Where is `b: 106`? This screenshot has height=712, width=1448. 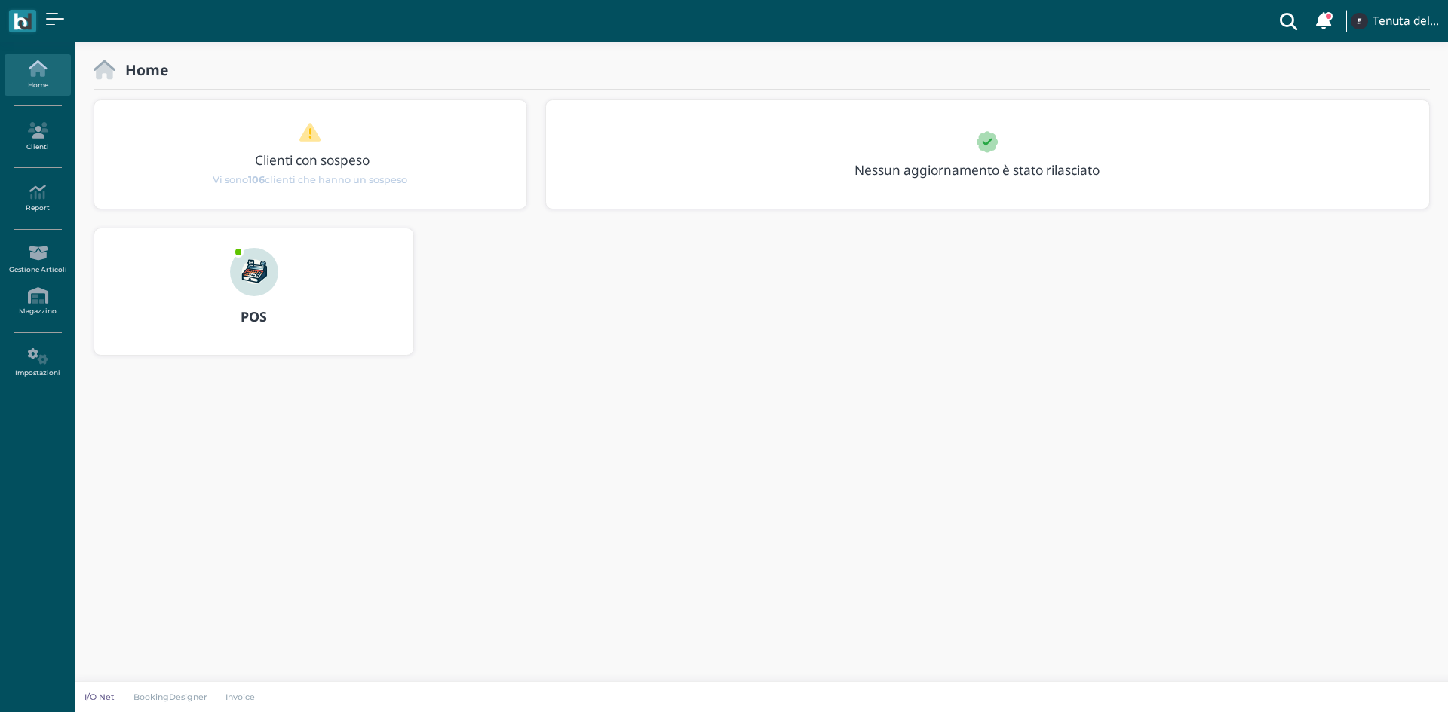 b: 106 is located at coordinates (256, 179).